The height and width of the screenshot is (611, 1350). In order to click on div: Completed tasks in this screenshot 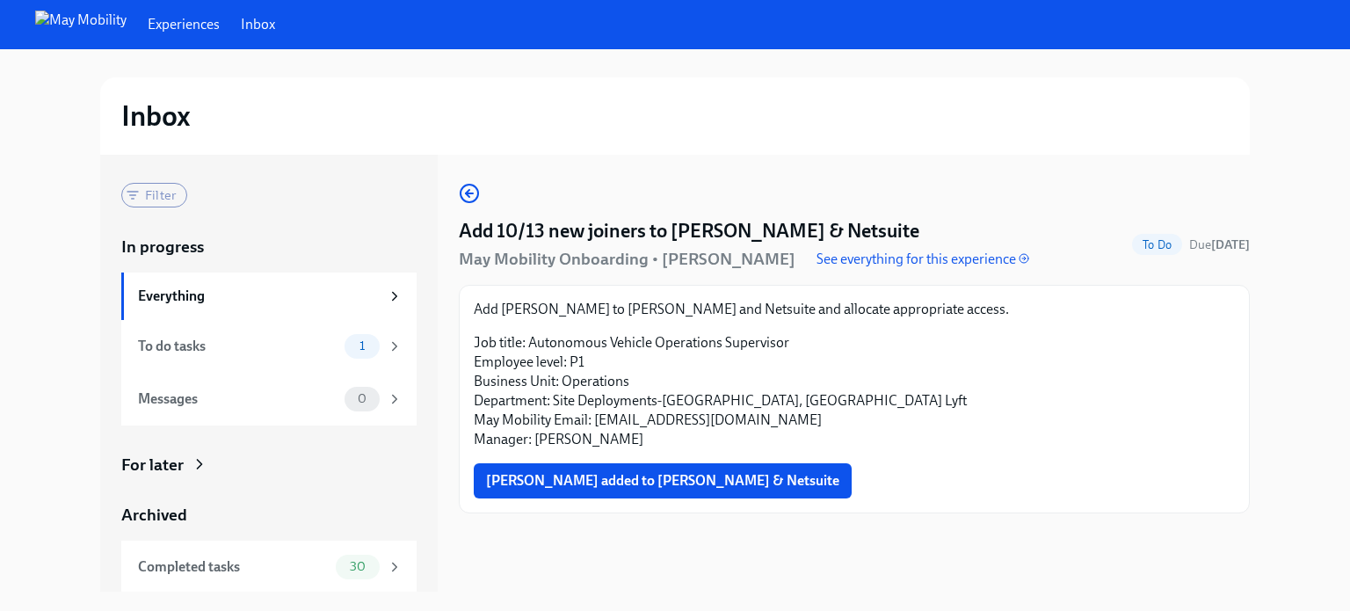, I will do `click(233, 567)`.